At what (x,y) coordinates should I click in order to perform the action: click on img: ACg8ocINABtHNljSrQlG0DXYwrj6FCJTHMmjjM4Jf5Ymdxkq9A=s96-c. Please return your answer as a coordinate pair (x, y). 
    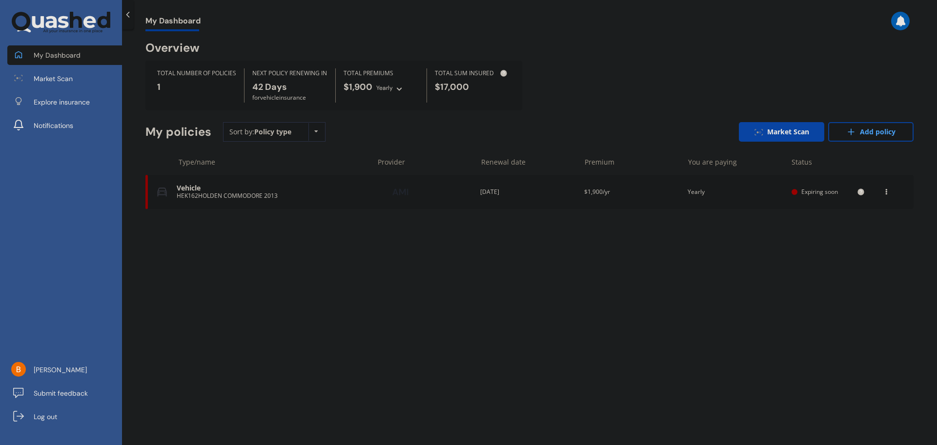
    Looking at the image, I should click on (19, 369).